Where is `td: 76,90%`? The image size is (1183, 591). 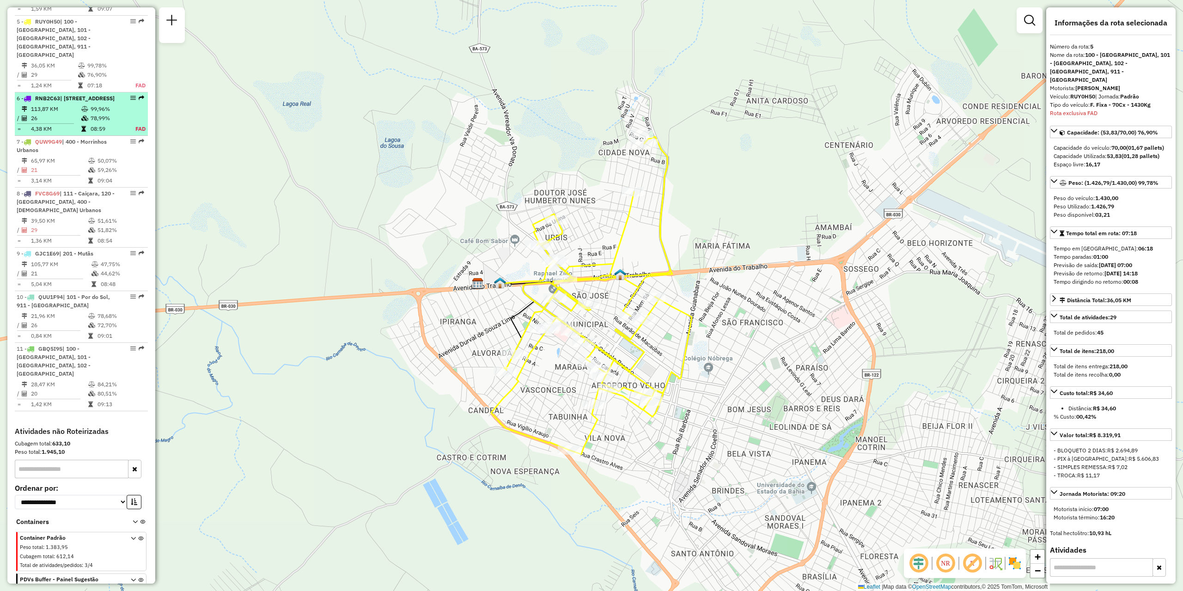 td: 76,90% is located at coordinates (106, 75).